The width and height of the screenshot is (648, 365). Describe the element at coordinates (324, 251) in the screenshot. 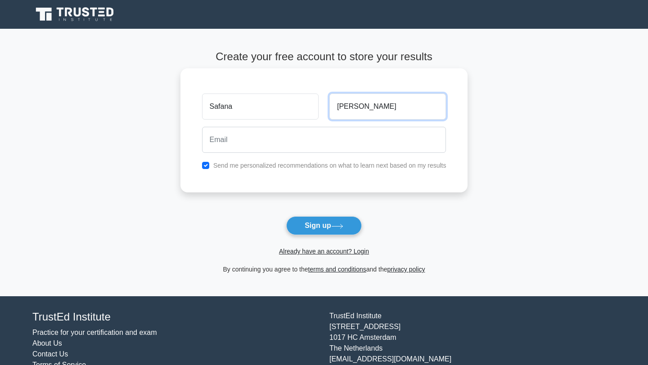

I see `a: Already have an account? Login` at that location.